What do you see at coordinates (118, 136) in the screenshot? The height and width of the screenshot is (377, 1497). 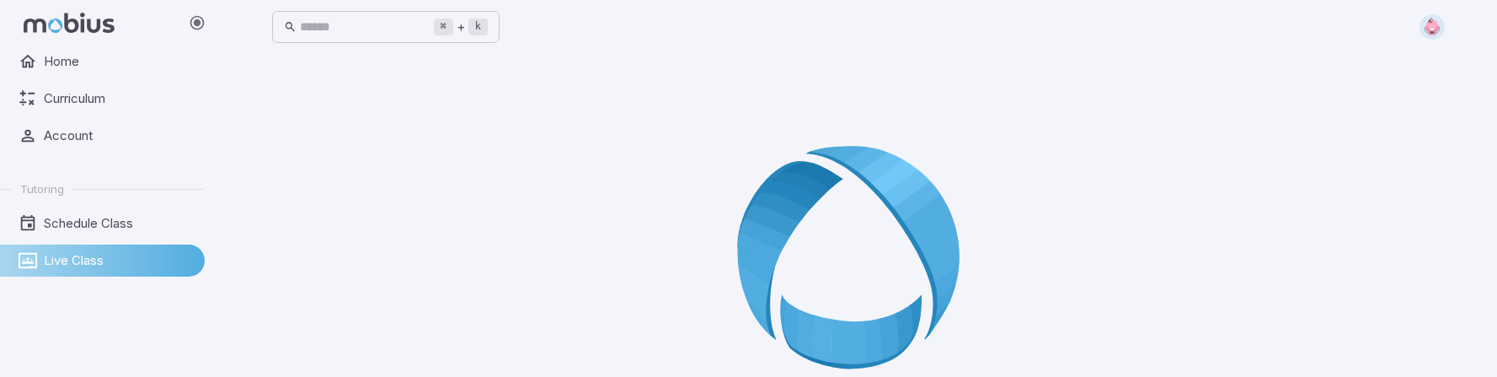 I see `span: Account` at bounding box center [118, 136].